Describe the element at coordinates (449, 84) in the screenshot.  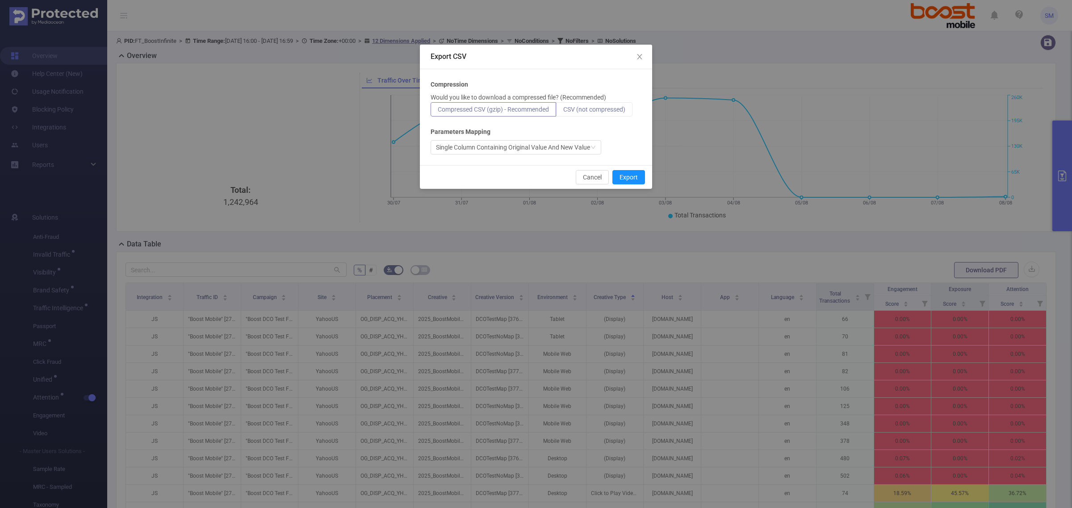
I see `b: Compression` at that location.